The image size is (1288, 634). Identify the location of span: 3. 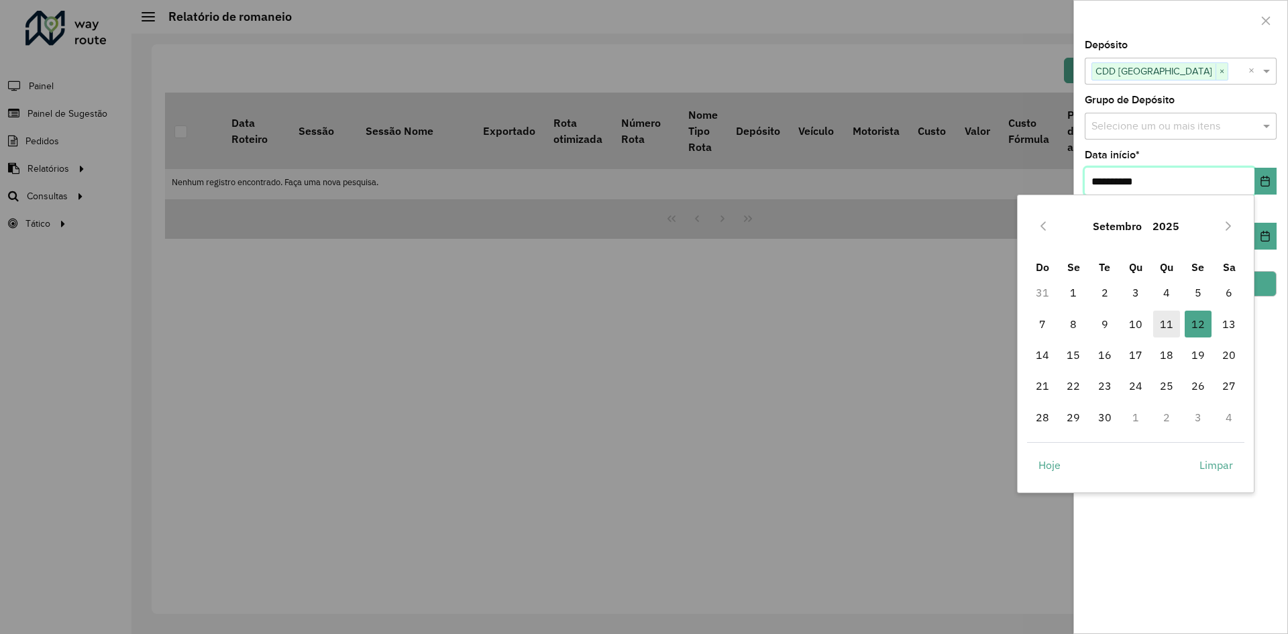
(1136, 292).